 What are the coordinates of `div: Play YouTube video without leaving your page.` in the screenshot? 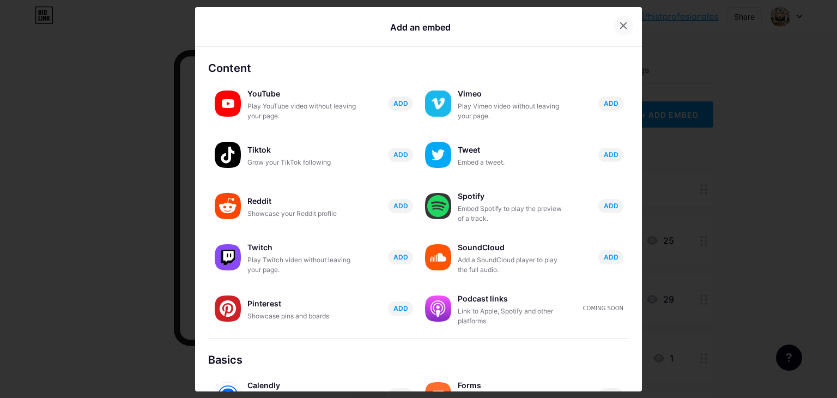 It's located at (302, 111).